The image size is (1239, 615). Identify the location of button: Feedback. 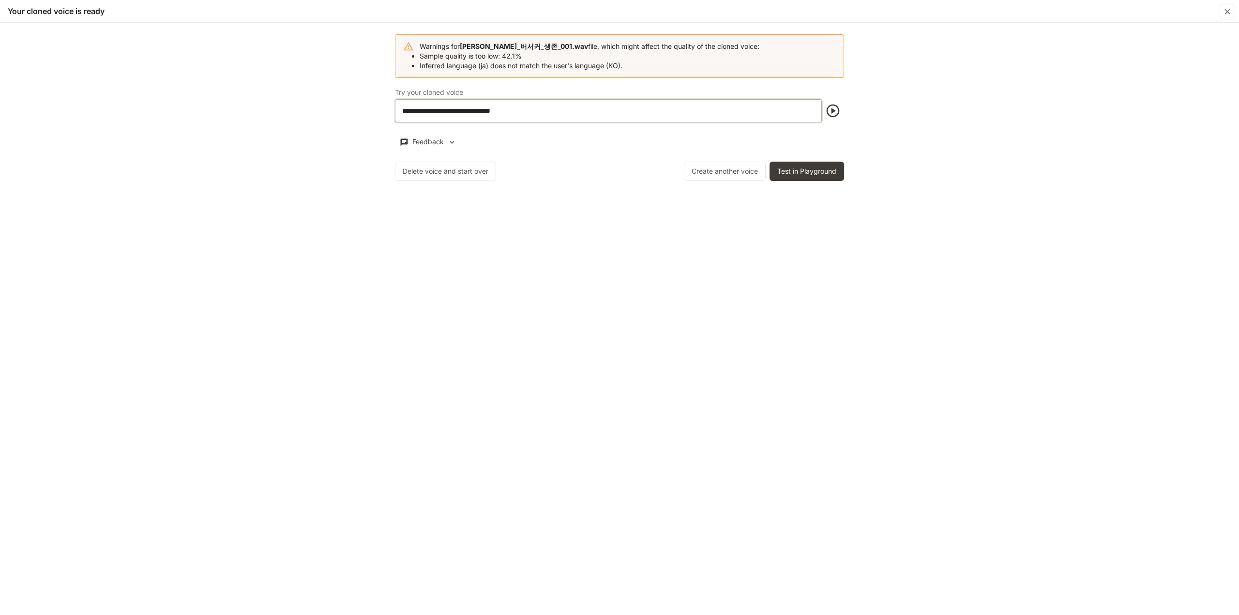
(428, 142).